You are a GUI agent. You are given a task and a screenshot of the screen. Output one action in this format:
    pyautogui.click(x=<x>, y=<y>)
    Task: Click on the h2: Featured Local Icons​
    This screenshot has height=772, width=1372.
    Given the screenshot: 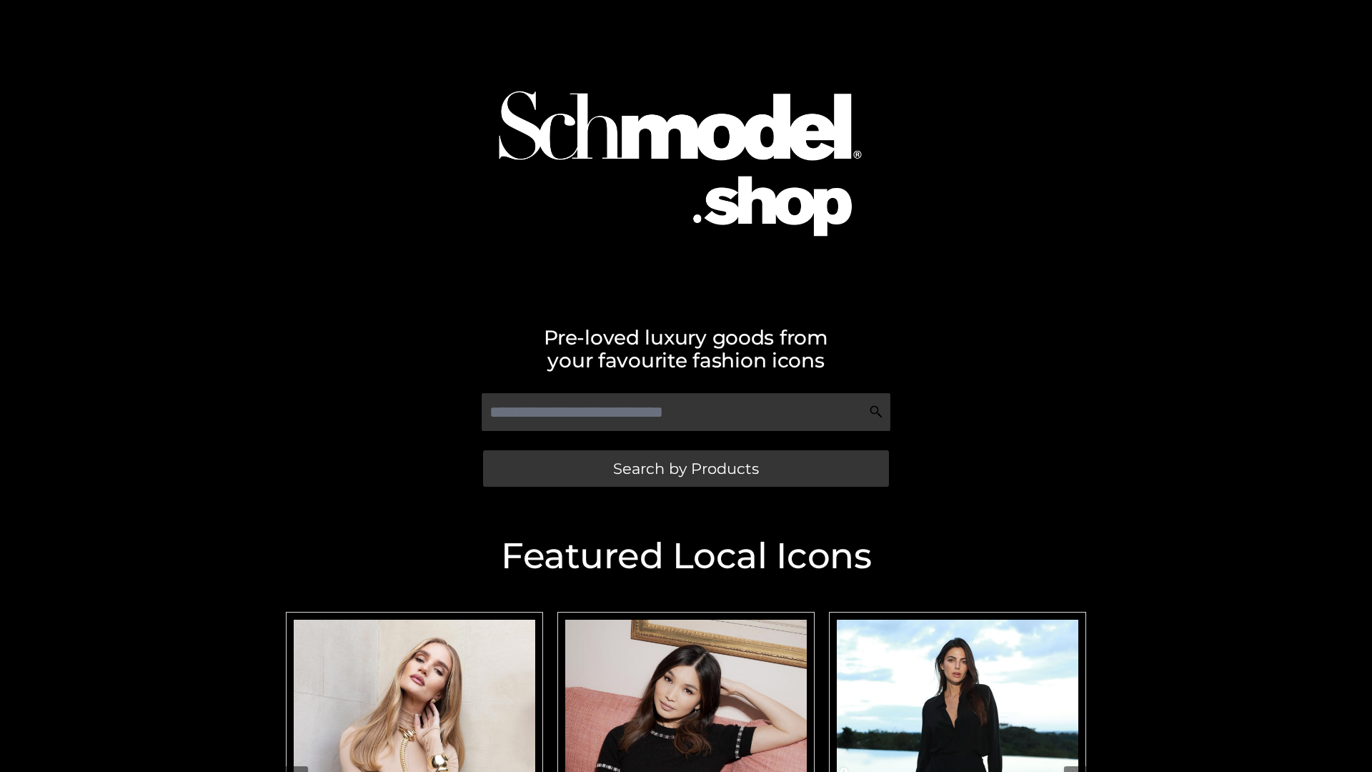 What is the action you would take?
    pyautogui.click(x=686, y=556)
    